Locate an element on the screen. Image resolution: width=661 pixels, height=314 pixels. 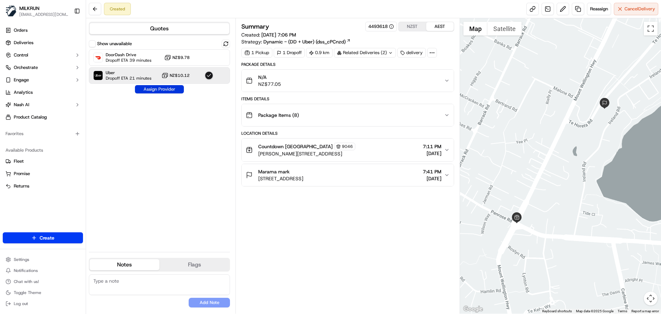
a: Fleet is located at coordinates (43, 161).